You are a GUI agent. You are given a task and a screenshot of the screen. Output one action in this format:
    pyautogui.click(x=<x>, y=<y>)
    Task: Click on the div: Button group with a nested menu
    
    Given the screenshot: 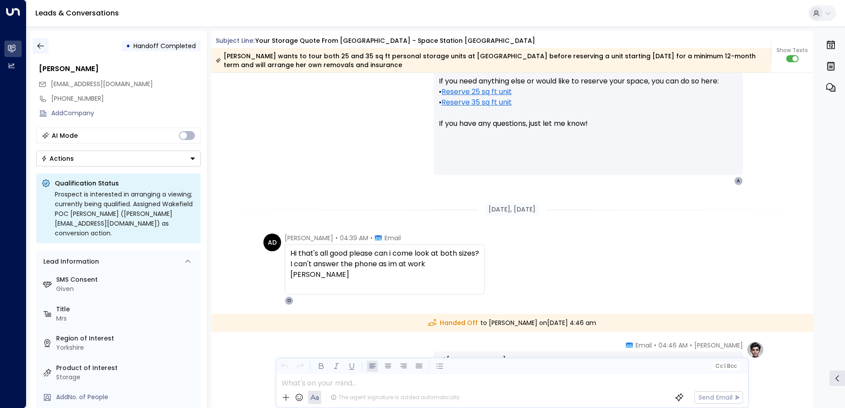 What is the action you would take?
    pyautogui.click(x=118, y=159)
    